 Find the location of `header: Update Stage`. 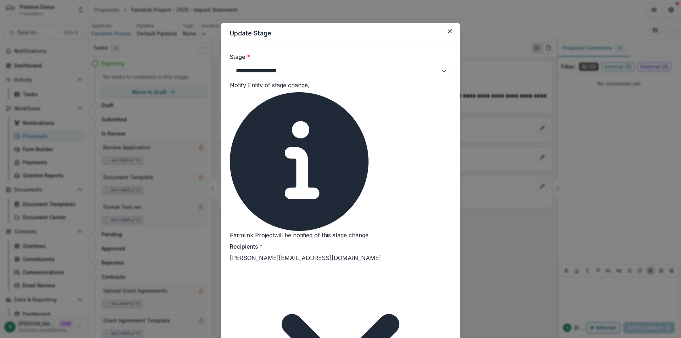

header: Update Stage is located at coordinates (341, 33).